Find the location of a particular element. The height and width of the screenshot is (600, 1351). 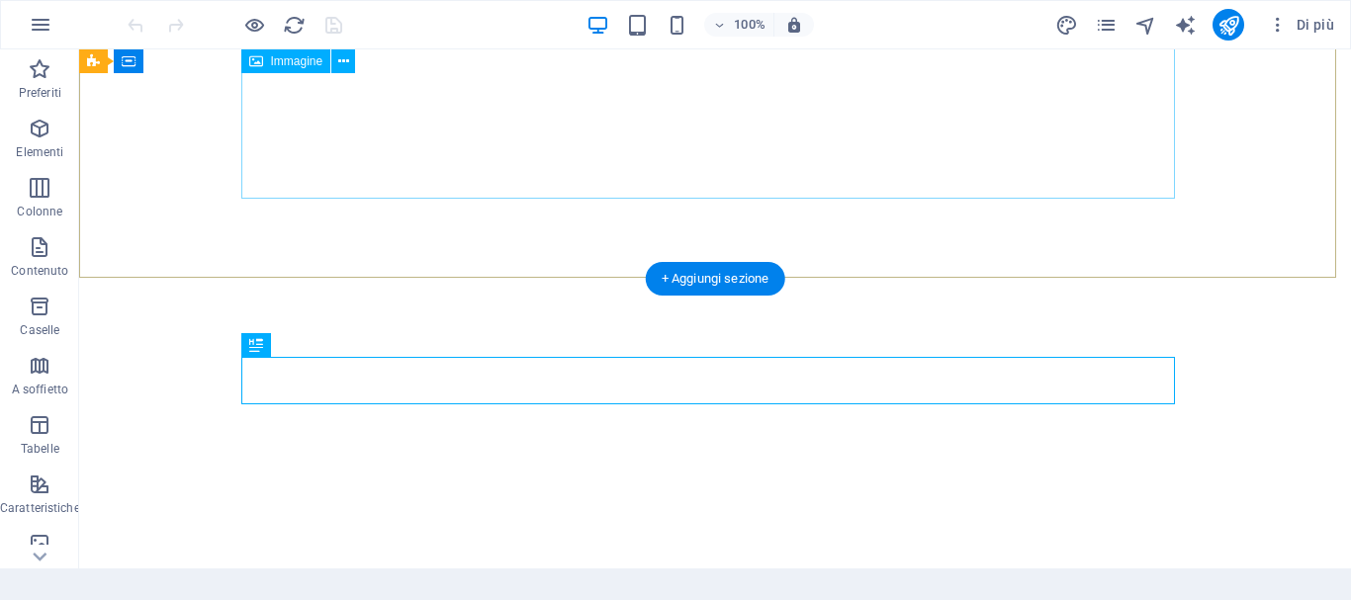

button: 100% is located at coordinates (739, 25).